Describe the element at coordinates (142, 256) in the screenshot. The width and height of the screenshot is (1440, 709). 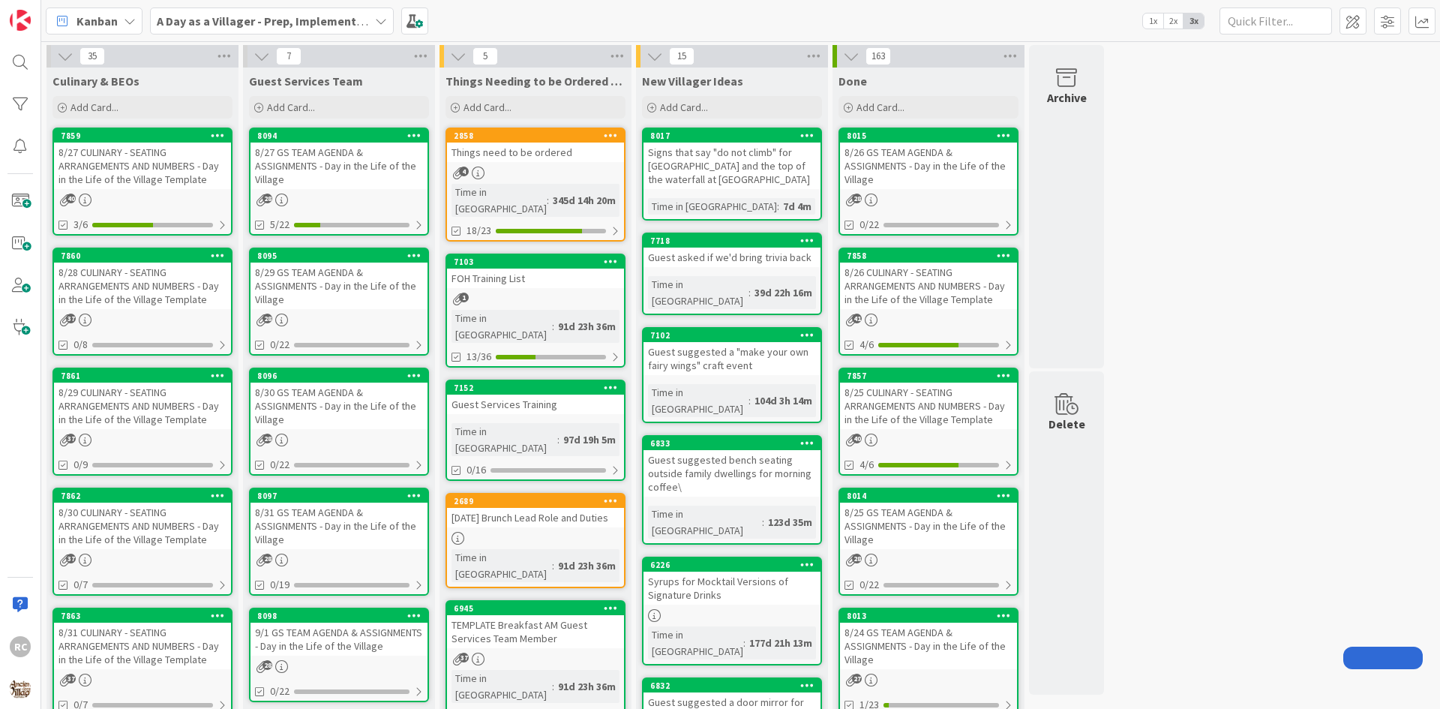
I see `div: 7860` at that location.